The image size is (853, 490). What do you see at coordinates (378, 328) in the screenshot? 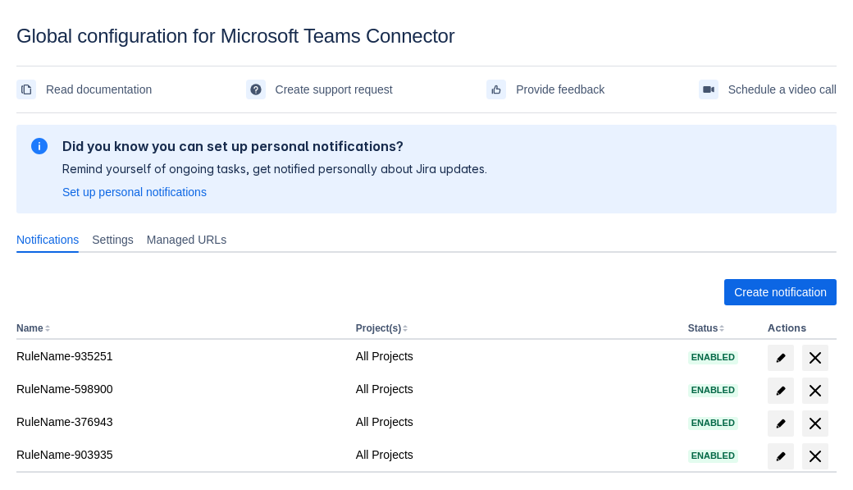
I see `button: Project(s)` at bounding box center [378, 328].